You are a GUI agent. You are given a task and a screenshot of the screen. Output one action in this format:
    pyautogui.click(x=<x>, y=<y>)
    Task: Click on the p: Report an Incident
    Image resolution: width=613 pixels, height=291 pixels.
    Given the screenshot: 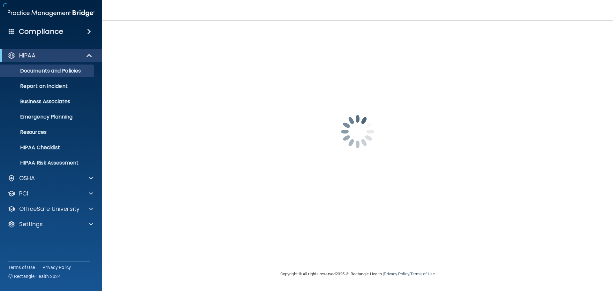 What is the action you would take?
    pyautogui.click(x=48, y=86)
    